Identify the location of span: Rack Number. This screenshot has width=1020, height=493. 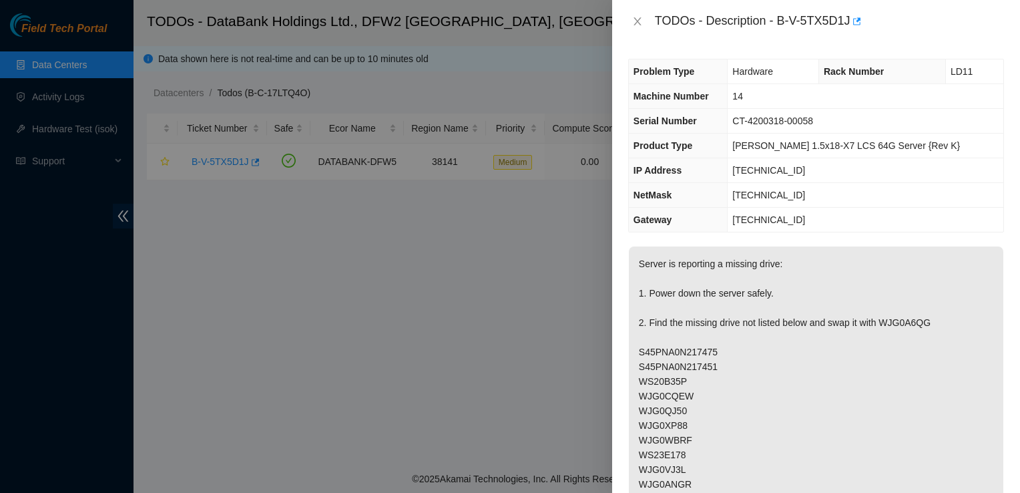
(854, 71).